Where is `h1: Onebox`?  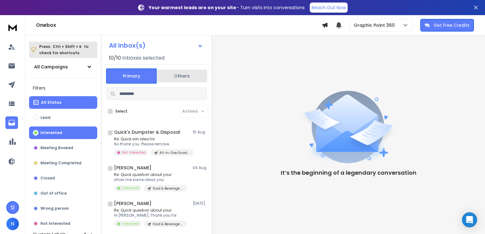
h1: Onebox is located at coordinates (179, 25).